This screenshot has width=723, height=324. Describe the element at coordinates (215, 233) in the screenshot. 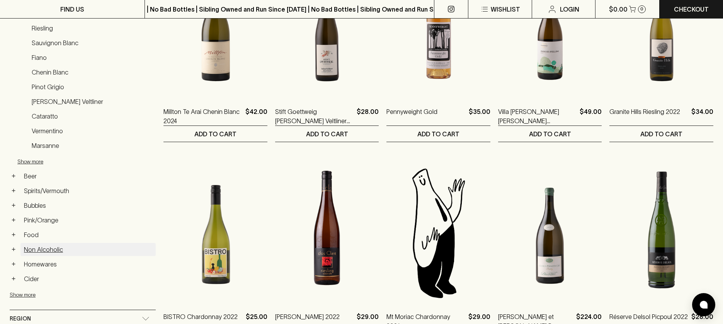

I see `img: BISTRO Chardonnay 2022` at that location.